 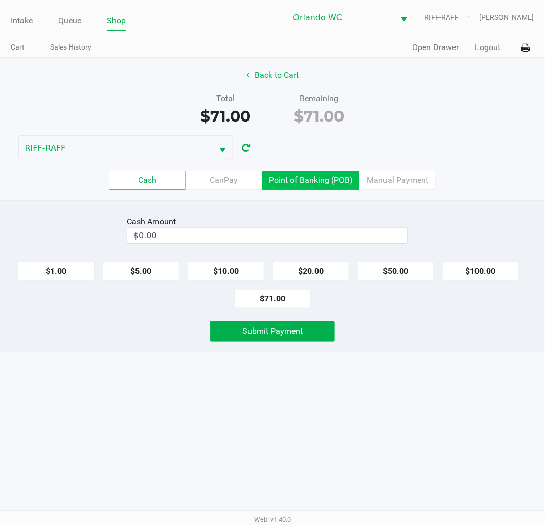 I want to click on label: CanPay, so click(x=224, y=180).